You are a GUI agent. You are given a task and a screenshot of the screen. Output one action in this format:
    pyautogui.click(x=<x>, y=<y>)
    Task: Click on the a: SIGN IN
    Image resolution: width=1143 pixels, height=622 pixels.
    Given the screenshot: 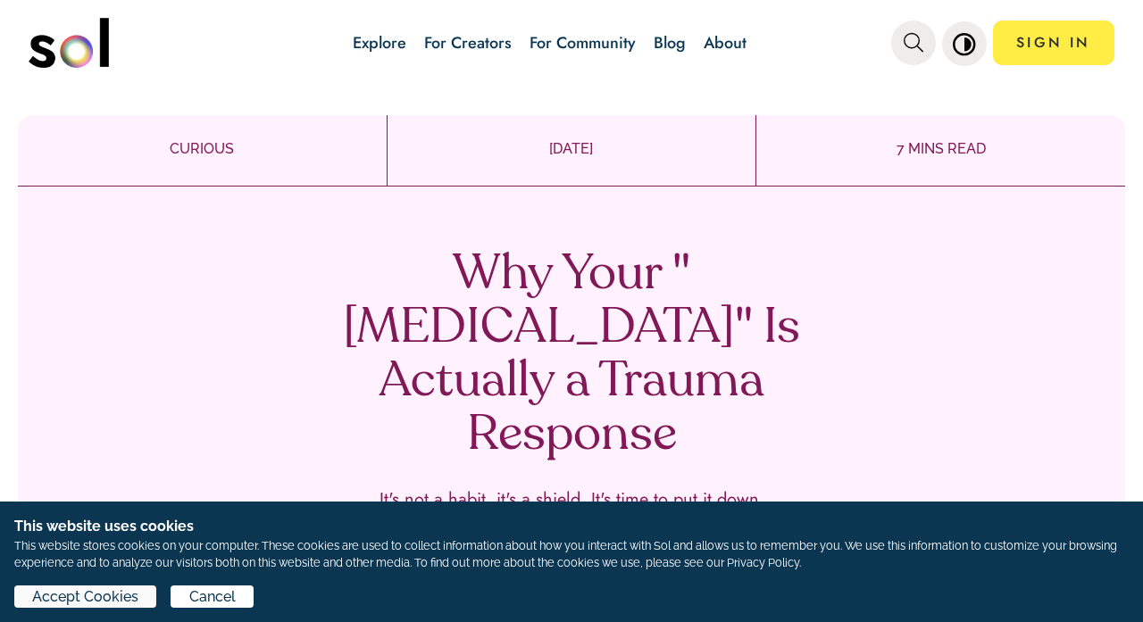 What is the action you would take?
    pyautogui.click(x=1053, y=43)
    